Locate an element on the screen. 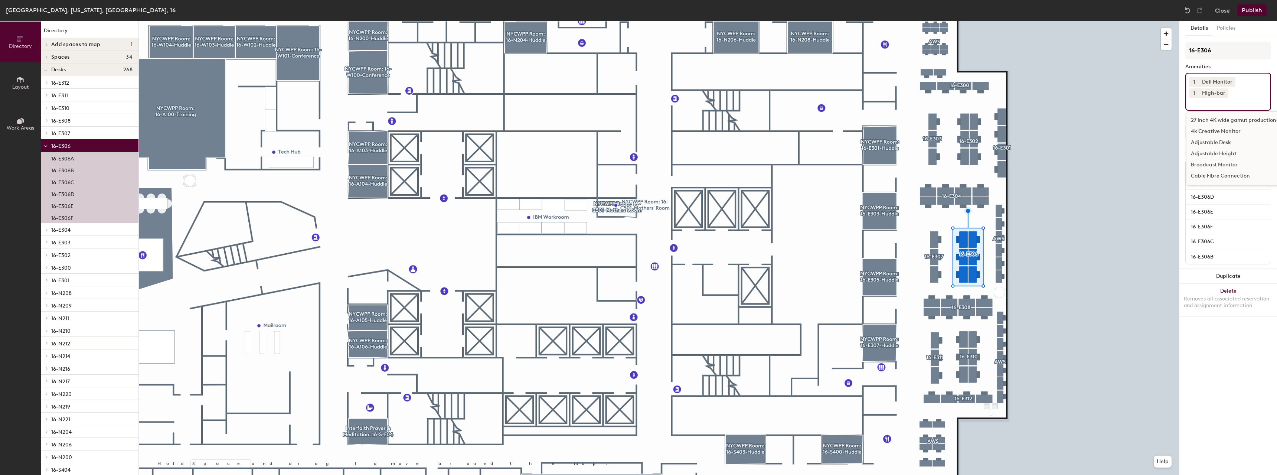  div: Desk Type is located at coordinates (1228, 119).